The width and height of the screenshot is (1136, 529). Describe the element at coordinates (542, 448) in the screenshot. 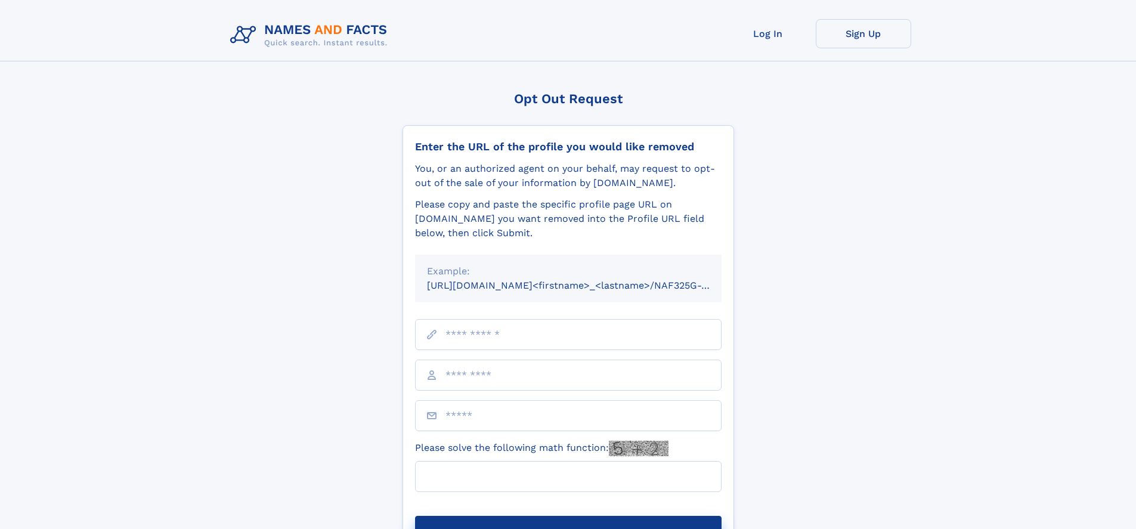

I see `label: Please solve the following math function:` at that location.